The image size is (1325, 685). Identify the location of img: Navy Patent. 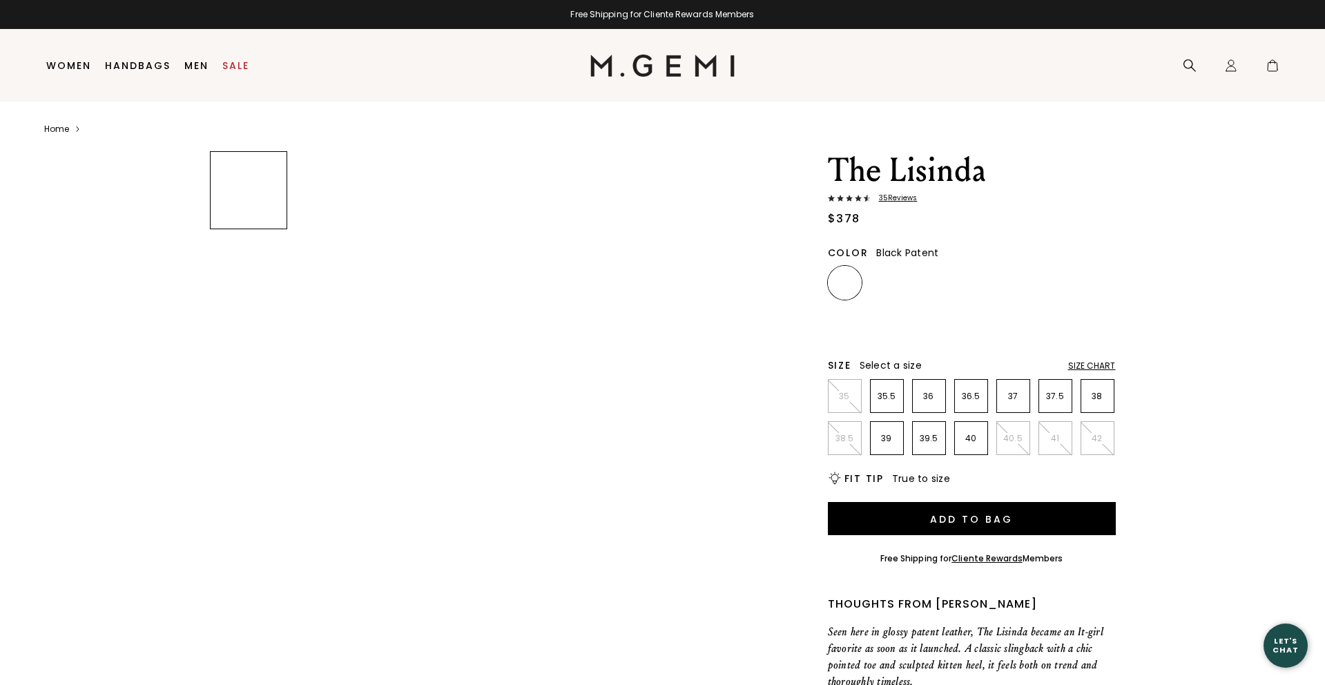
(928, 324).